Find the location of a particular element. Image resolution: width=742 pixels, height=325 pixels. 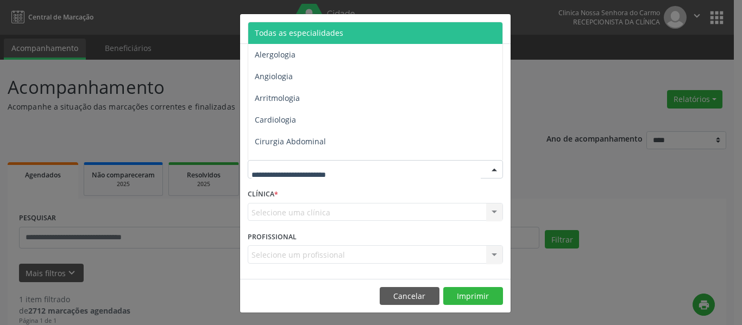

button: Cancelar is located at coordinates (409, 296).